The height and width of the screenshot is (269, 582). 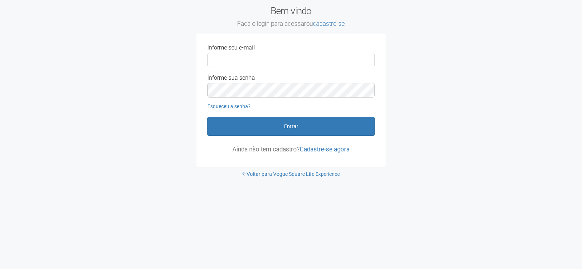 I want to click on p: Ainda não tem cadastro?, so click(x=291, y=149).